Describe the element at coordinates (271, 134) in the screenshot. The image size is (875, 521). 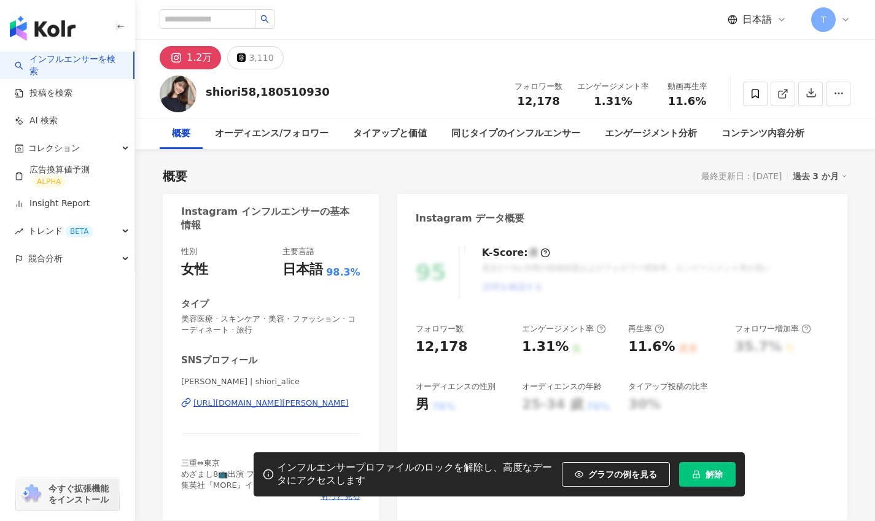
I see `div: オーディエンス/フォロワー` at that location.